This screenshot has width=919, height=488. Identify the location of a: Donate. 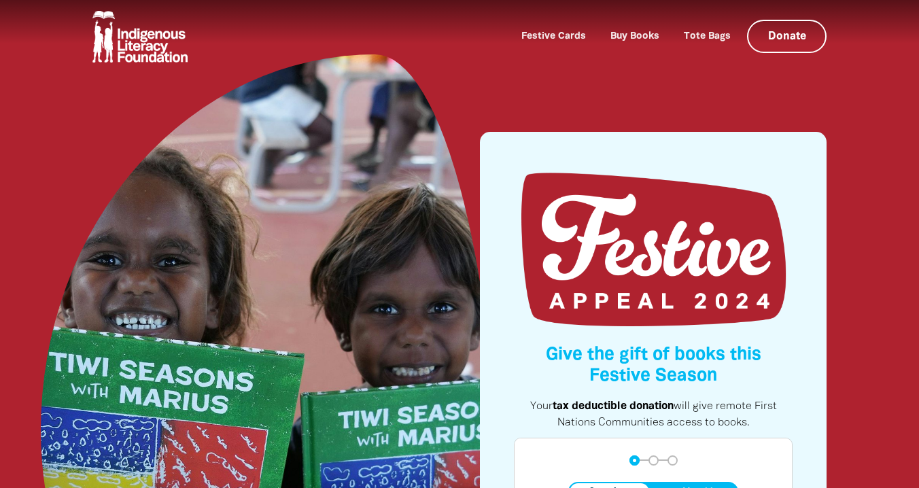
(787, 36).